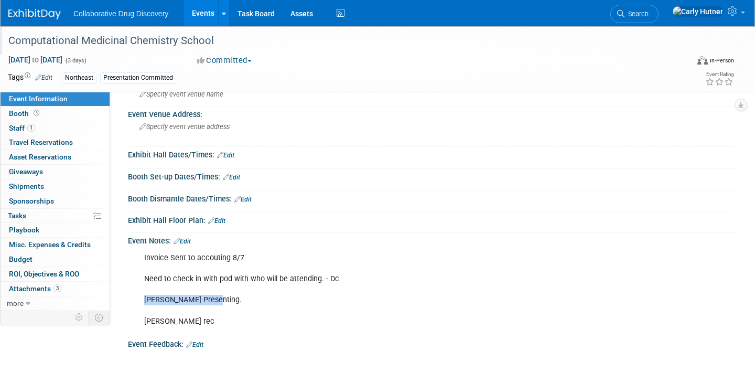 This screenshot has width=755, height=372. What do you see at coordinates (15, 303) in the screenshot?
I see `span: more` at bounding box center [15, 303].